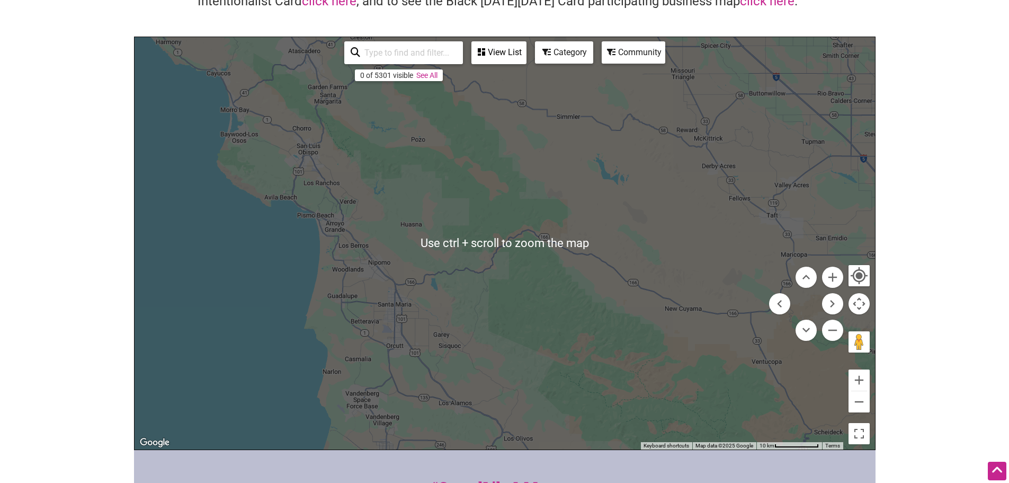 The image size is (1009, 483). What do you see at coordinates (404, 52) in the screenshot?
I see `div: Type to search and filter` at bounding box center [404, 52].